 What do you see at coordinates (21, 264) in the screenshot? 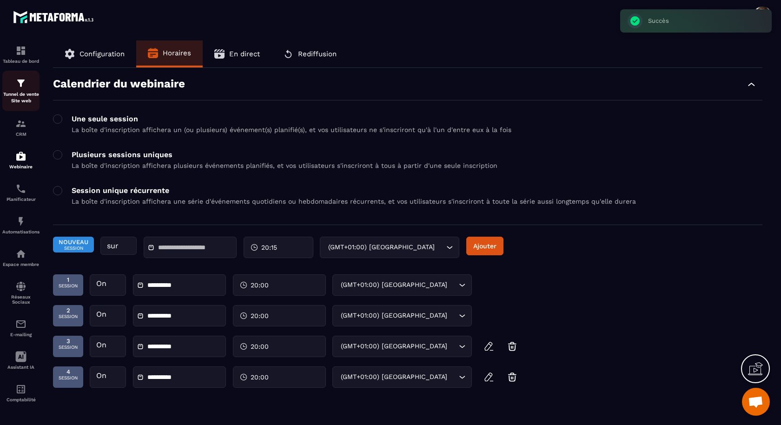
I see `p: Espace membre` at bounding box center [21, 264].